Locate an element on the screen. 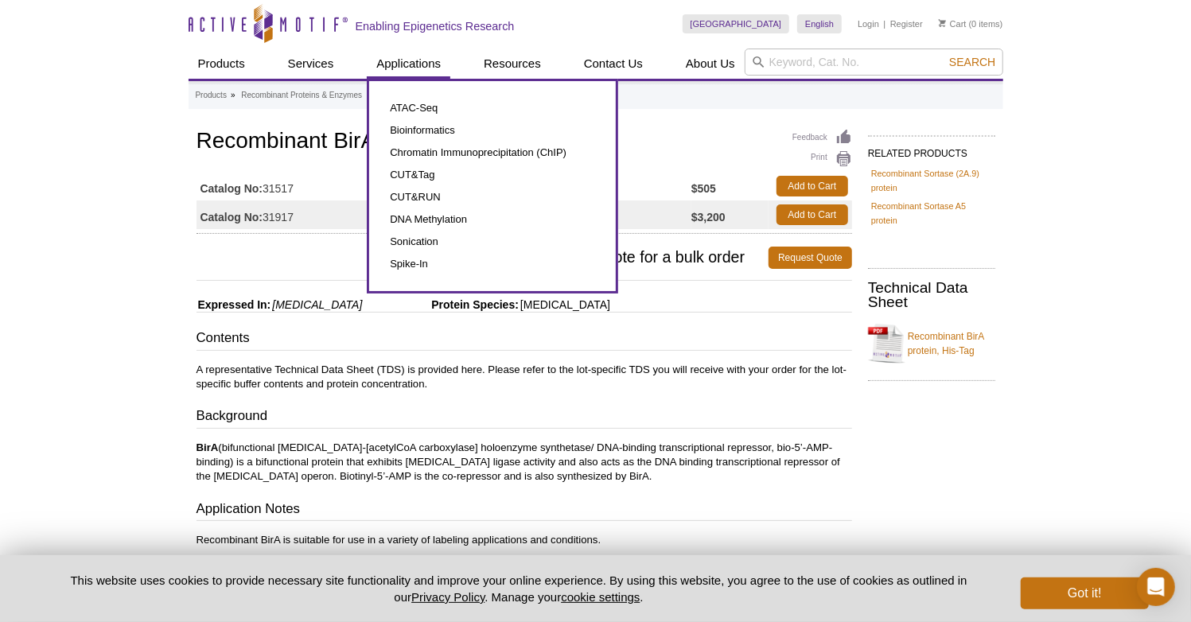  a: English is located at coordinates (820, 24).